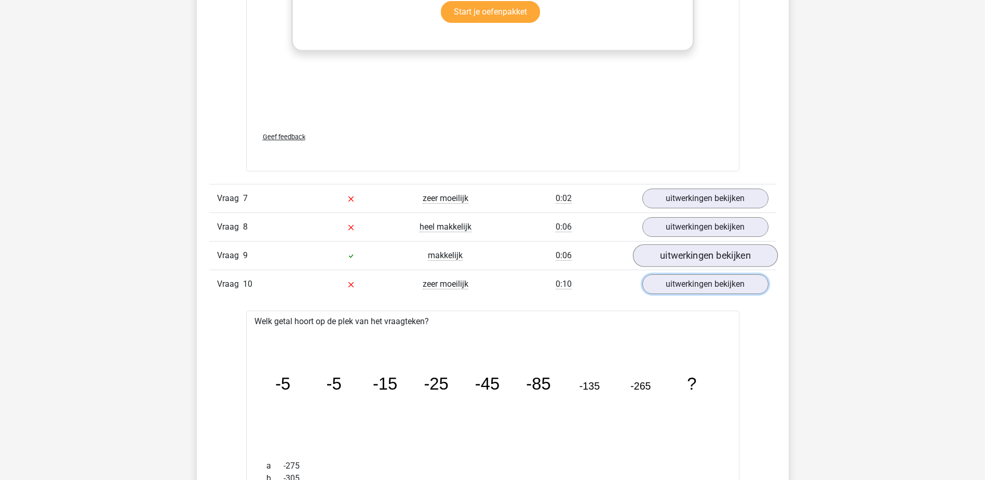  Describe the element at coordinates (275, 466) in the screenshot. I see `span: a` at that location.